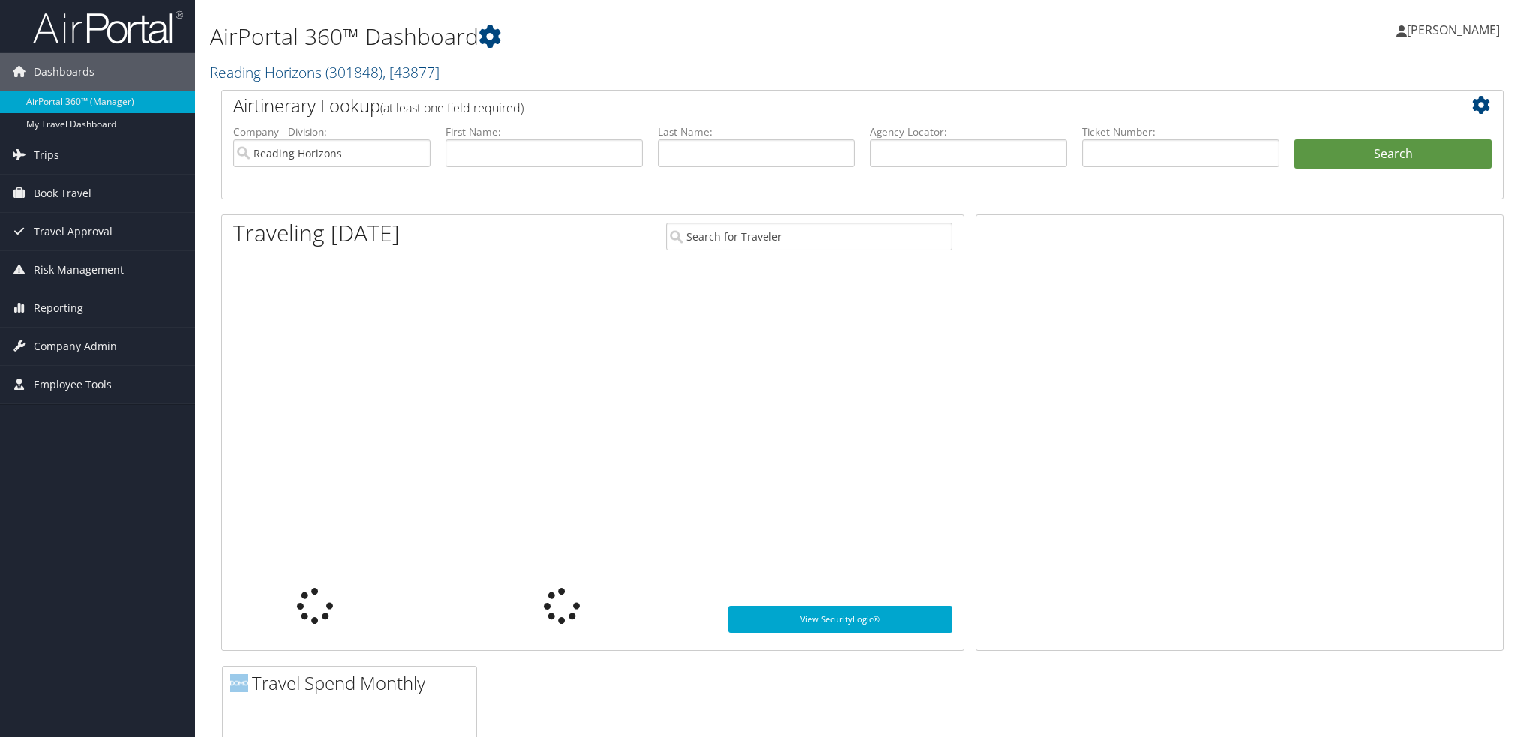  I want to click on span: ( 301848 ), so click(354, 72).